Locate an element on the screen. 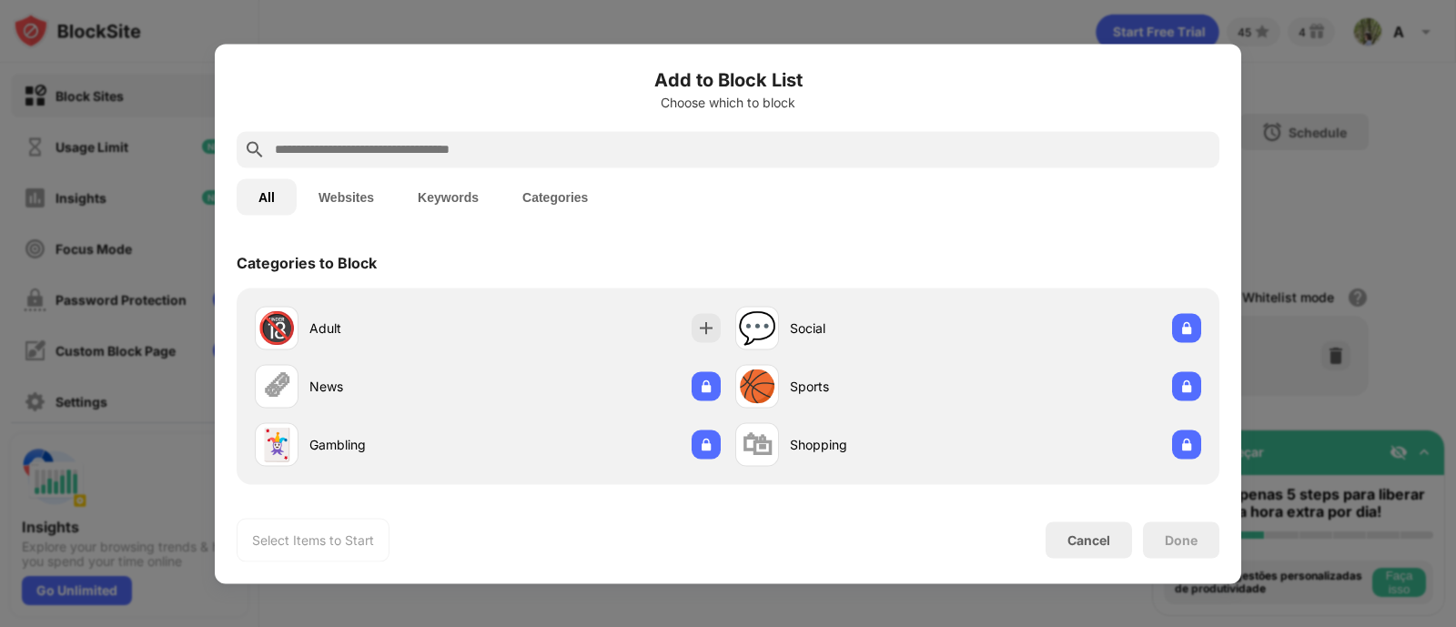 The height and width of the screenshot is (627, 1456). div: Social is located at coordinates (879, 328).